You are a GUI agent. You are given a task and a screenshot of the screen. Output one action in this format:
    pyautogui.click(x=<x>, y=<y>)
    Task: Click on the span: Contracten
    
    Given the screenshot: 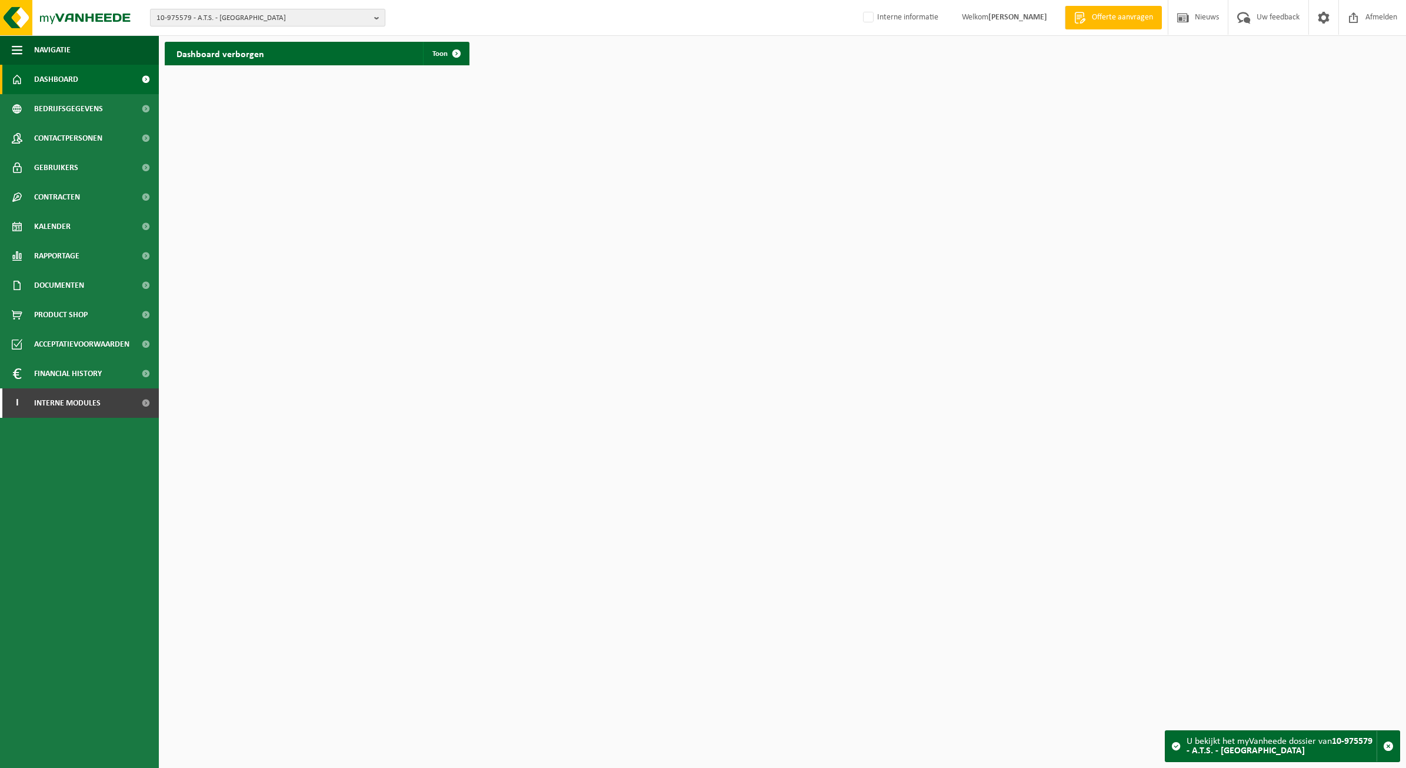 What is the action you would take?
    pyautogui.click(x=57, y=197)
    